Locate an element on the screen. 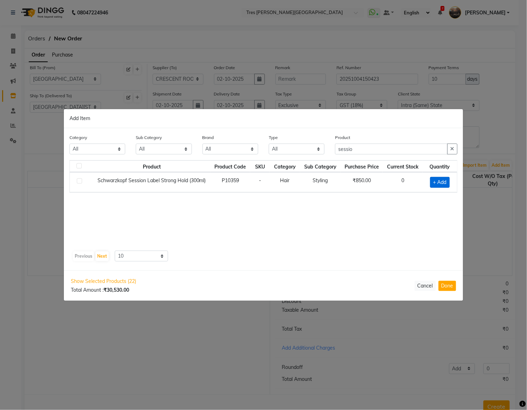  td: Styling is located at coordinates (320, 182).